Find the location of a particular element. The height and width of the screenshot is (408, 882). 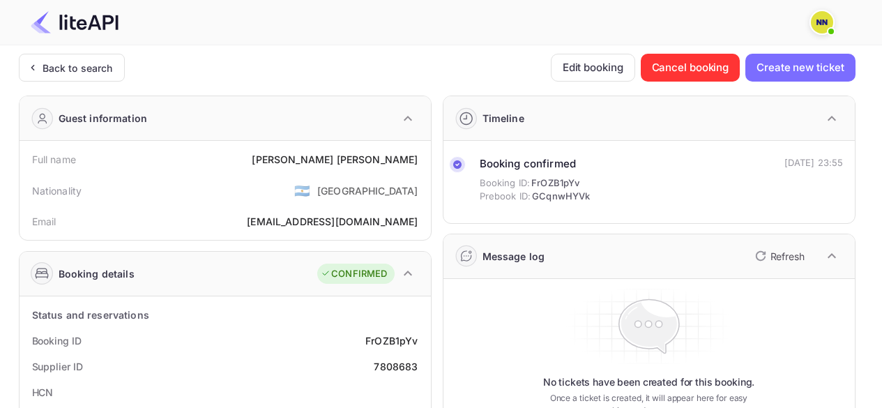

div: Back to search is located at coordinates (77, 68).